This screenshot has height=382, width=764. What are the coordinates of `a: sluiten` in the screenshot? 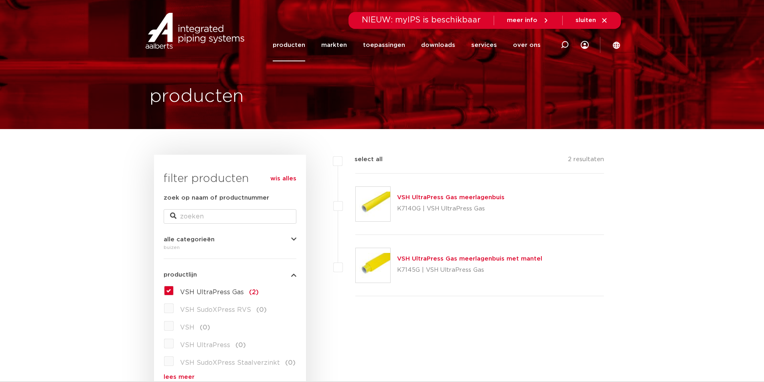 It's located at (592, 20).